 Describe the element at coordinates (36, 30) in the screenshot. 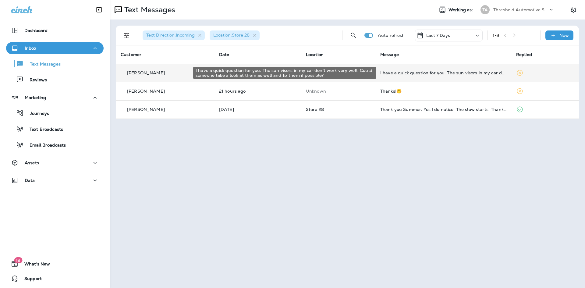

I see `p: Dashboard` at that location.